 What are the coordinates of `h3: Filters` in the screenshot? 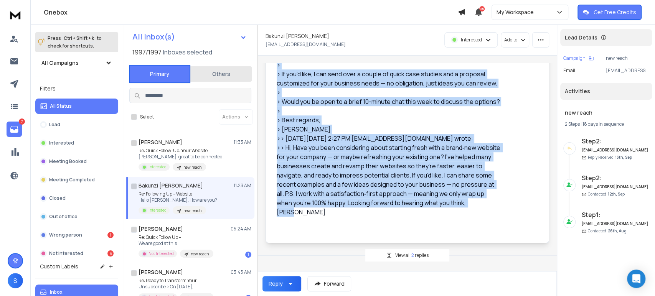 It's located at (77, 89).